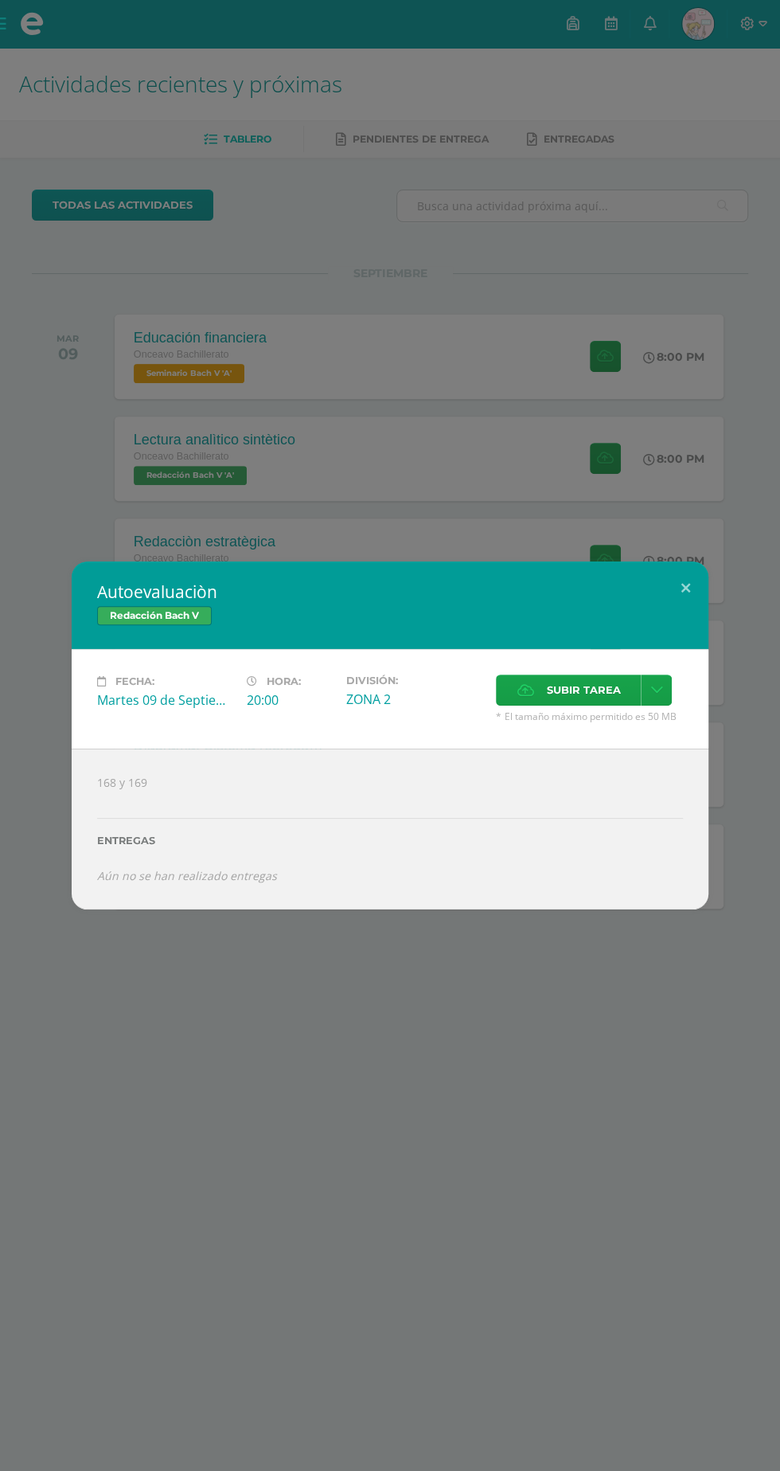 The height and width of the screenshot is (1471, 780). I want to click on div: 20:00, so click(290, 700).